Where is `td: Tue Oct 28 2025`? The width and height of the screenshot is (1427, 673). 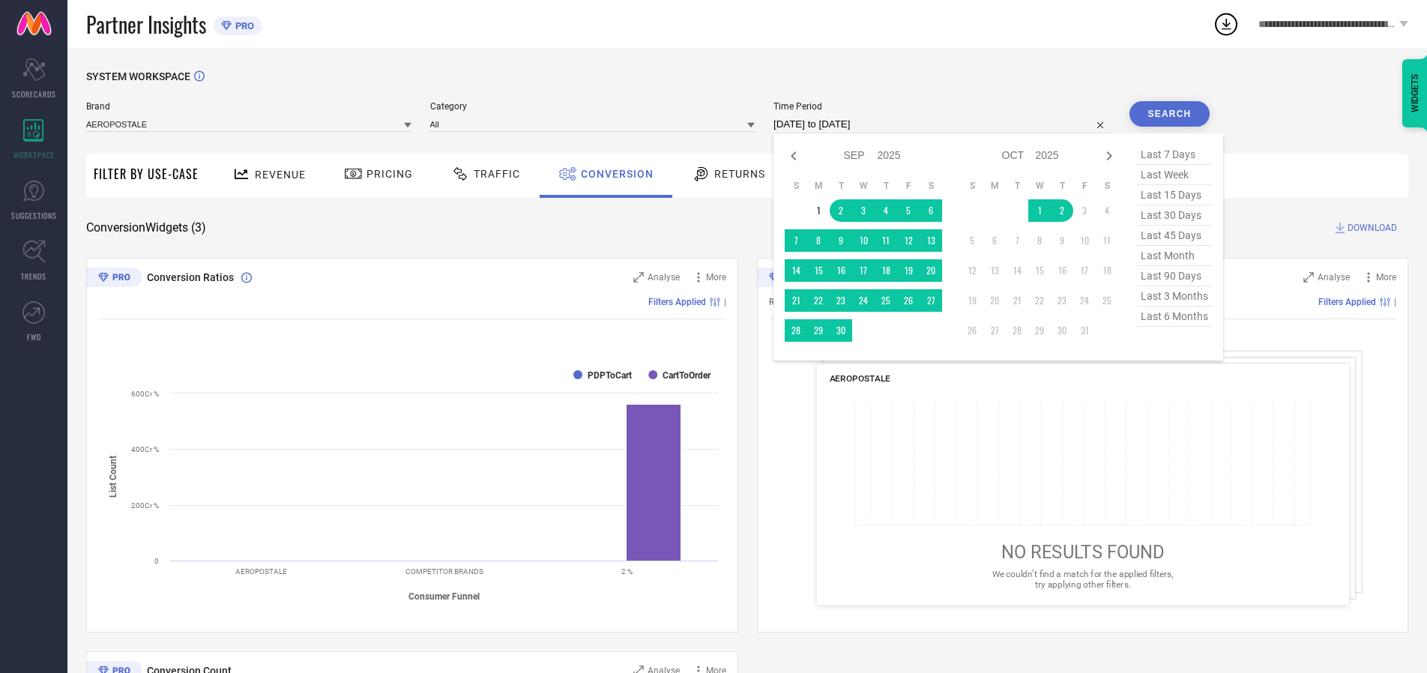 td: Tue Oct 28 2025 is located at coordinates (1017, 331).